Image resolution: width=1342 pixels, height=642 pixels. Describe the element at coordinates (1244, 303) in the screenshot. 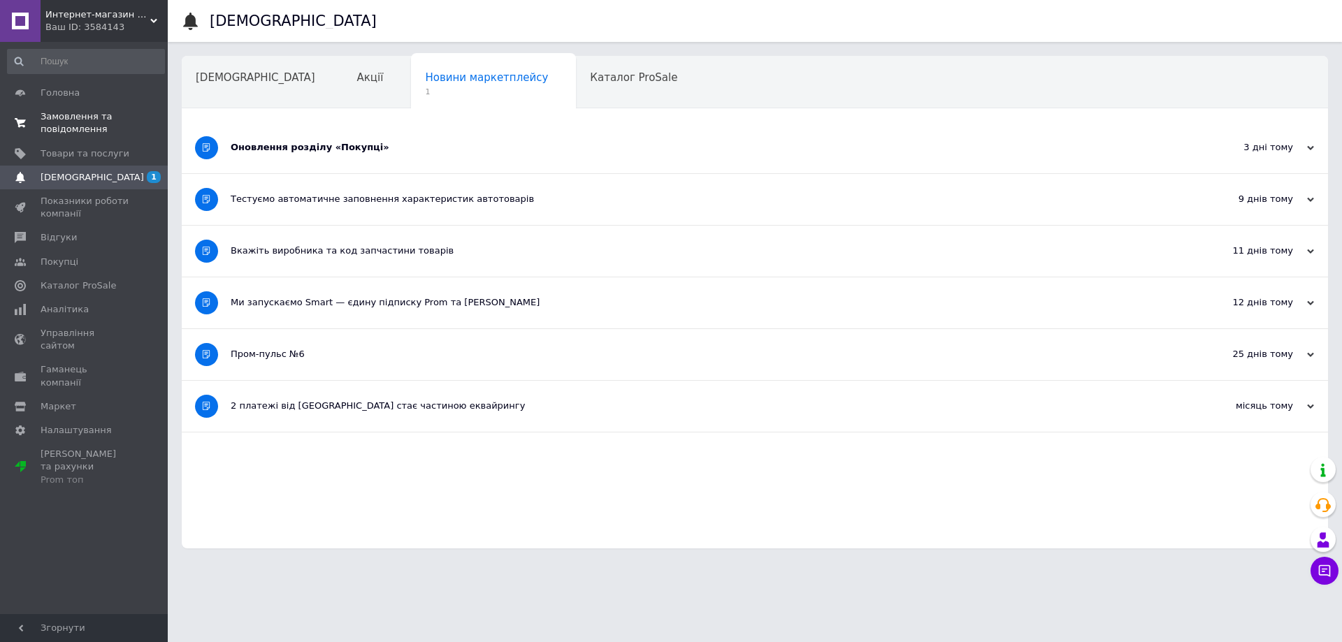

I see `div: 12 днів тому` at that location.